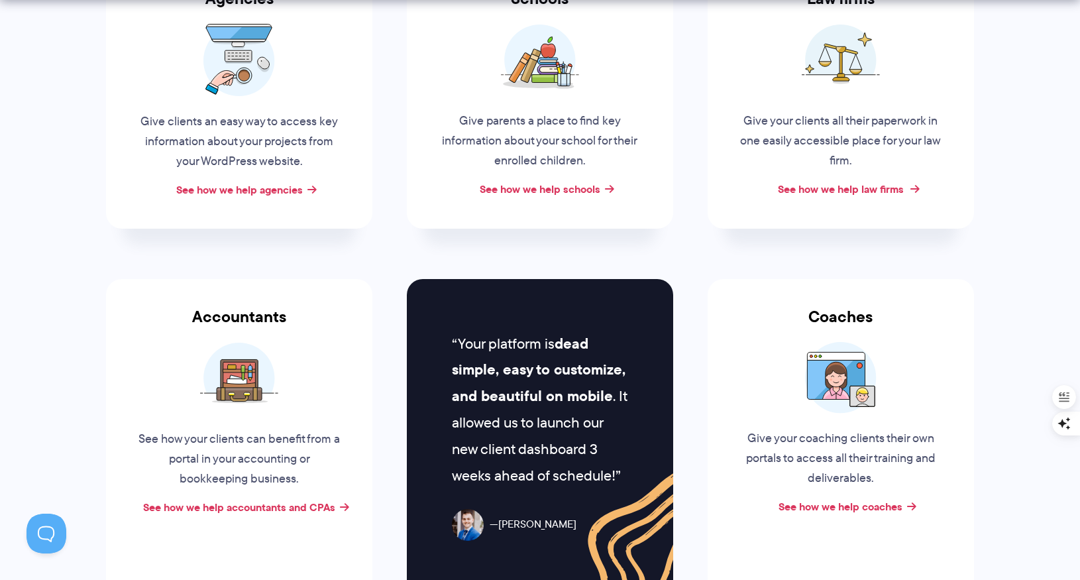 This screenshot has height=580, width=1080. What do you see at coordinates (841, 189) in the screenshot?
I see `a: See how we help law firms` at bounding box center [841, 189].